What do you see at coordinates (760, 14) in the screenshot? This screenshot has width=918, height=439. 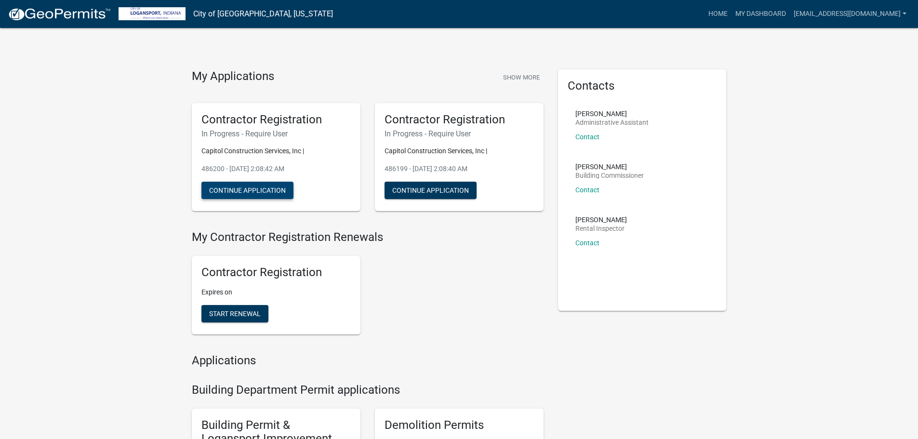 I see `a: My Dashboard` at bounding box center [760, 14].